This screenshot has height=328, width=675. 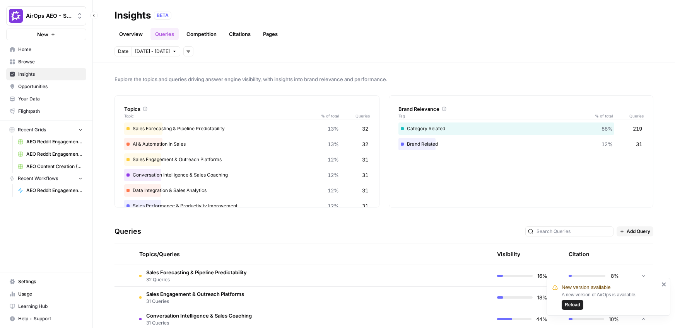 I want to click on div: A new version of AirOps is available., so click(x=610, y=301).